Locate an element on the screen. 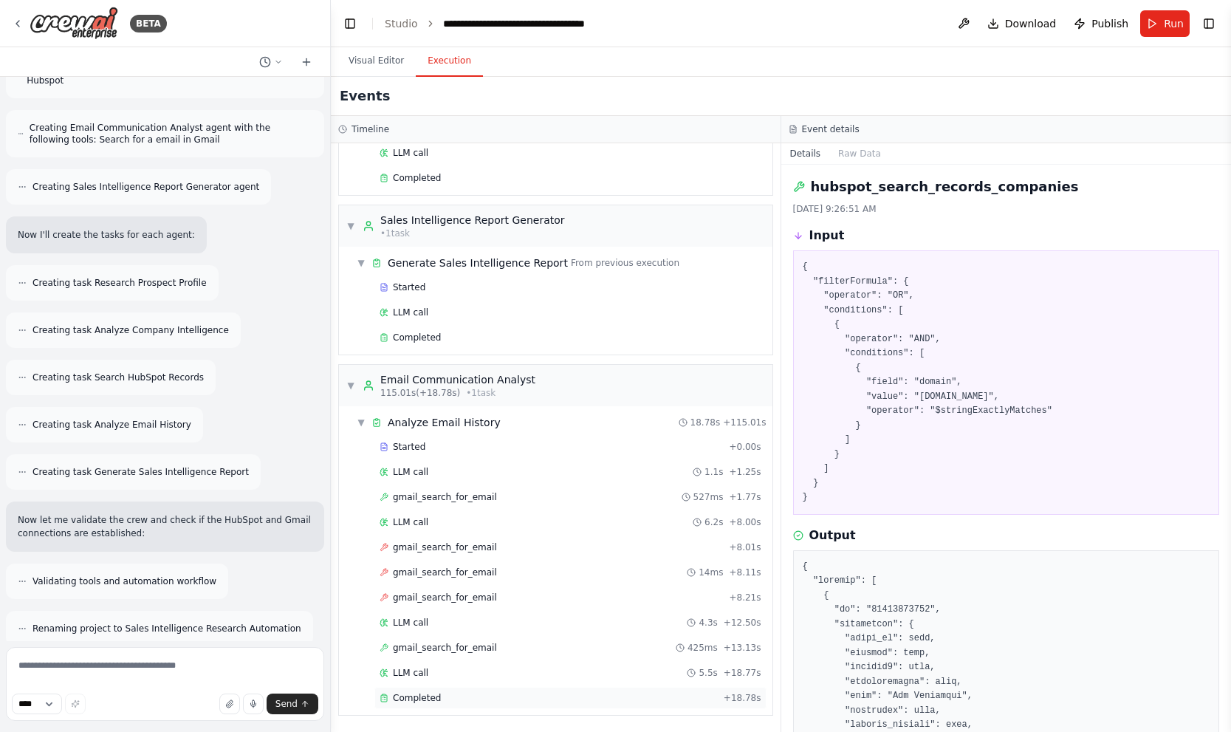 The image size is (1231, 732). button: Start a new chat is located at coordinates (307, 62).